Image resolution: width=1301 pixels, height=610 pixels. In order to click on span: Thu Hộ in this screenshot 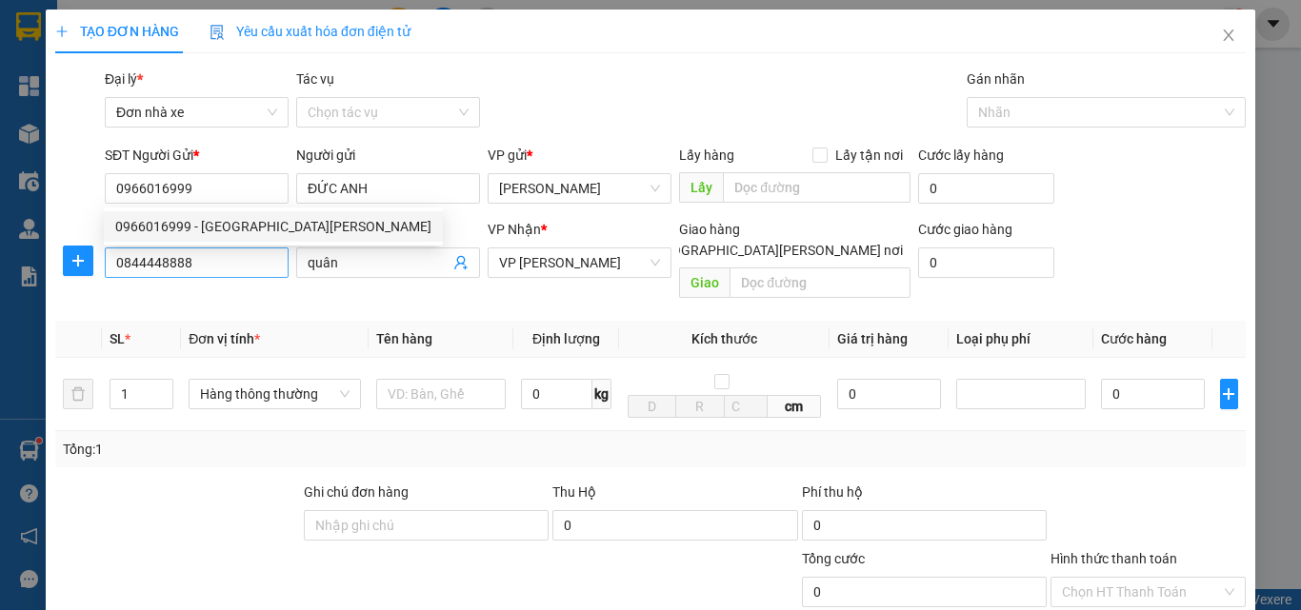, I will do `click(574, 492)`.